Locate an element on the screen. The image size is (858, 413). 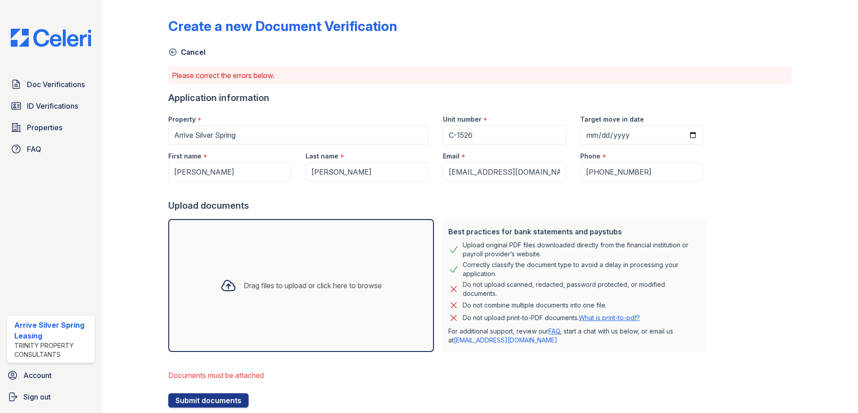
img: CE_Logo_Blue-a8612792a0a2168367f1c8372b55b34899dd931a85d93a1a3d3e32e68fde9ad4.png is located at coordinates (51, 38).